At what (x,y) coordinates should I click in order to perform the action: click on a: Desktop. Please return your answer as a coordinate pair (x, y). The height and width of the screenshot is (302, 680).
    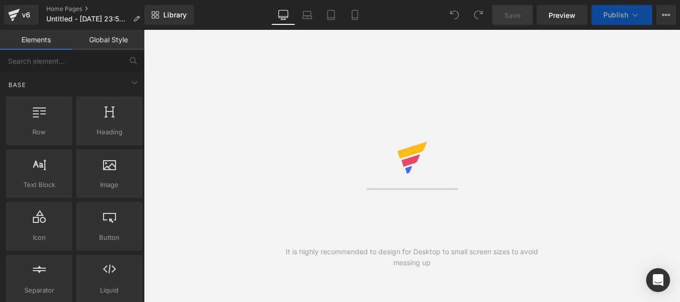
    Looking at the image, I should click on (283, 15).